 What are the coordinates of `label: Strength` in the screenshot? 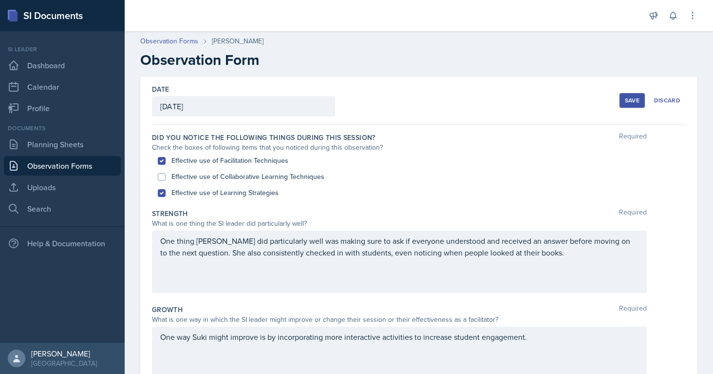 It's located at (170, 213).